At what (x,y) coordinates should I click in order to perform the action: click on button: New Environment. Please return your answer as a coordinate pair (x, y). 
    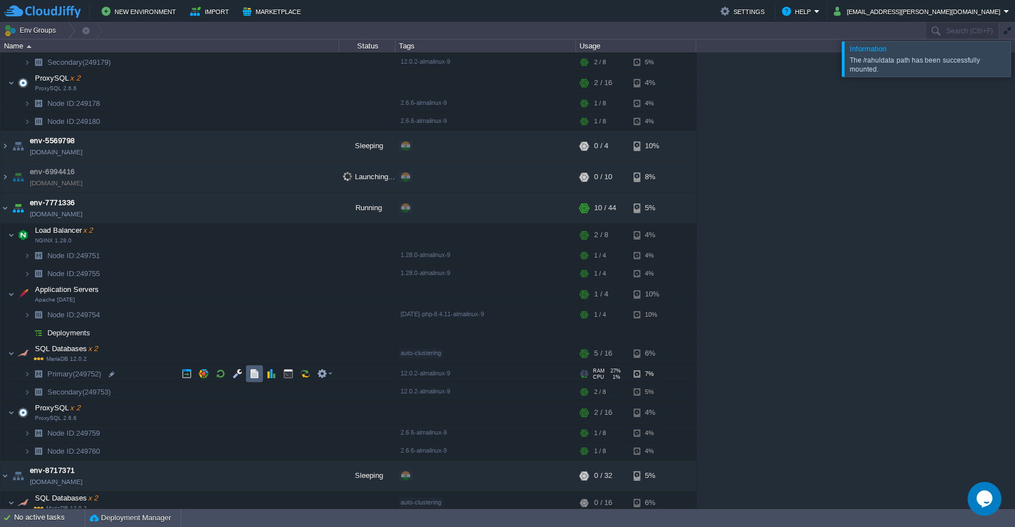
    Looking at the image, I should click on (140, 11).